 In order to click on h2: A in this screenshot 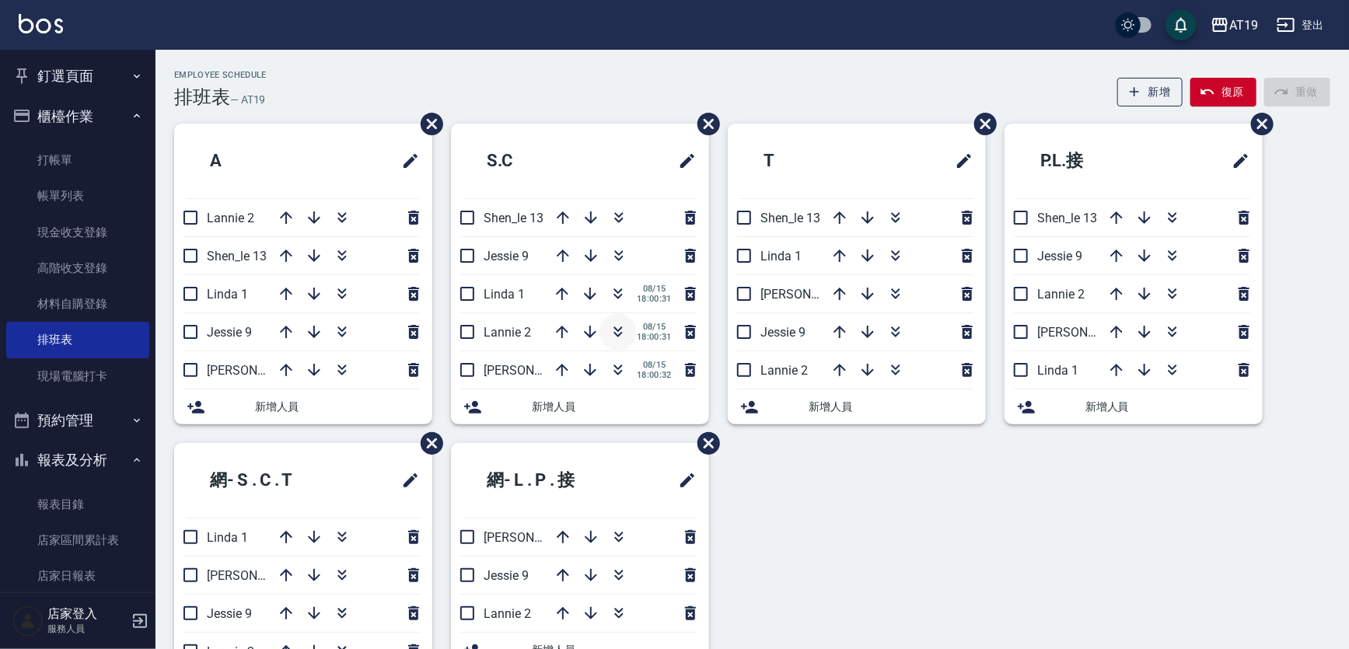, I will do `click(252, 161)`.